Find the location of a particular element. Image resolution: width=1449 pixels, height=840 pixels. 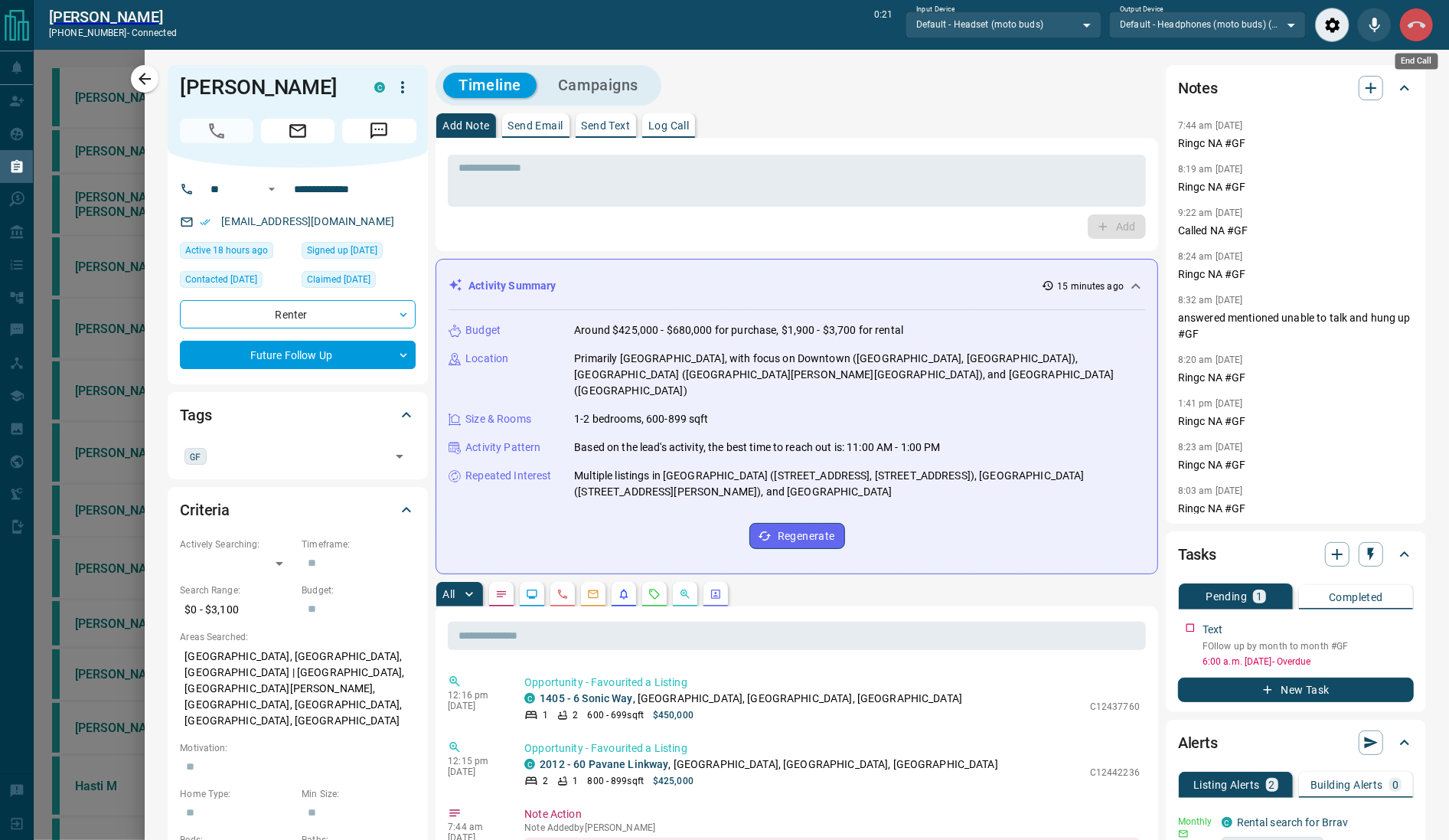

div: Fri Oct 03 2025 is located at coordinates (236, 282).